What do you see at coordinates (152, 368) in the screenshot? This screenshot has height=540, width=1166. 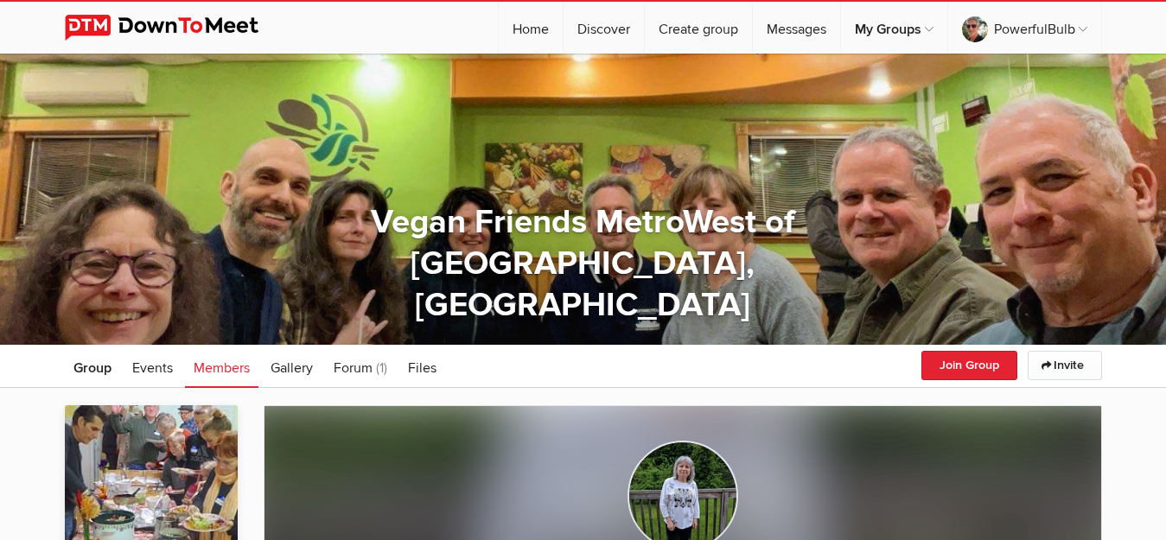 I see `span: Events` at bounding box center [152, 368].